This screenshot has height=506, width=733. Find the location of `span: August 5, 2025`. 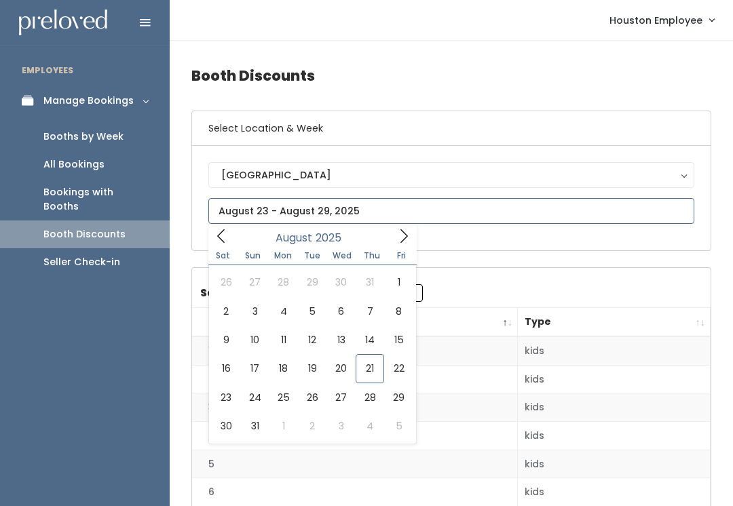

span: August 5, 2025 is located at coordinates (312, 312).